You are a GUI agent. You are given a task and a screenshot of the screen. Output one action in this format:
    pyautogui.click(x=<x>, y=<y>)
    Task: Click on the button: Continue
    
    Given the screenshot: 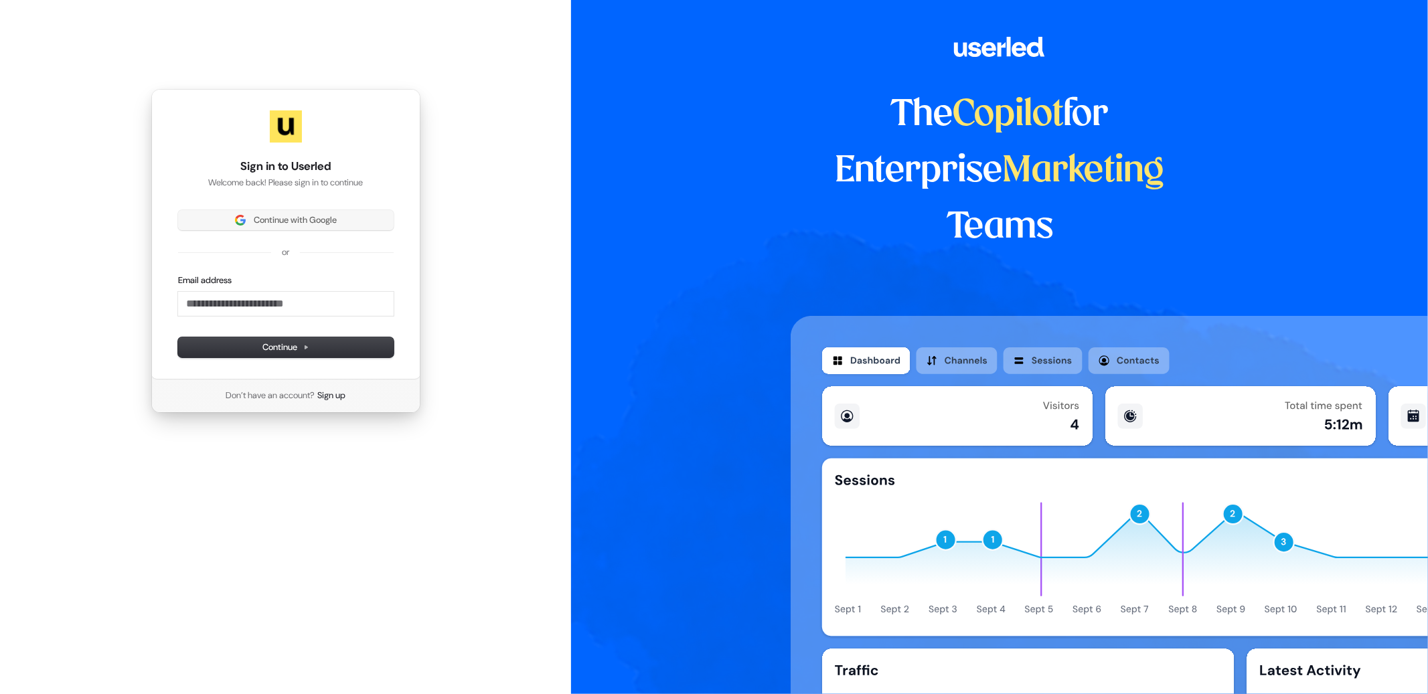 What is the action you would take?
    pyautogui.click(x=286, y=348)
    